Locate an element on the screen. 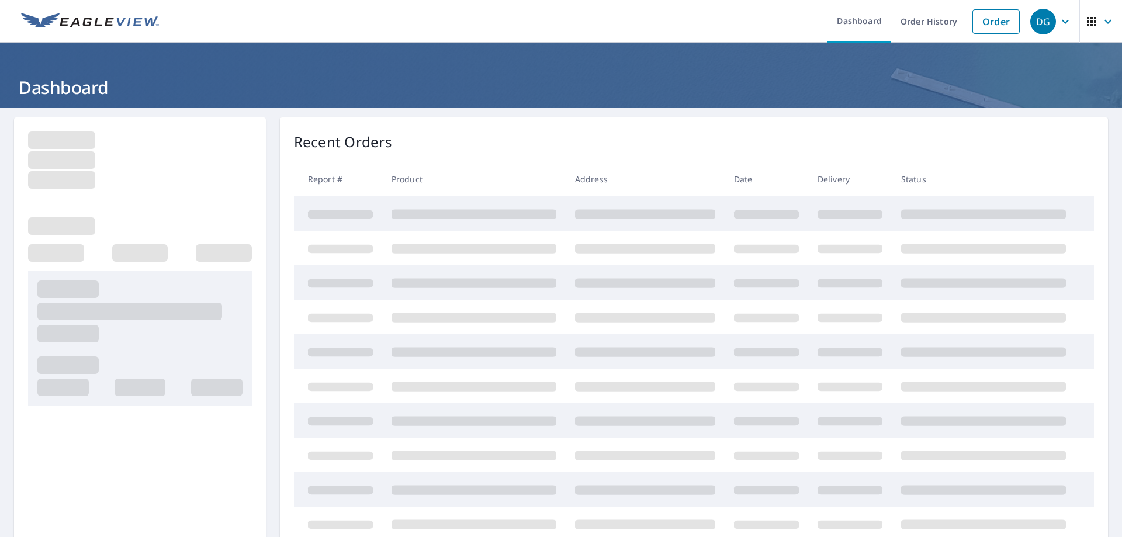 The image size is (1122, 537). th: Report # is located at coordinates (338, 179).